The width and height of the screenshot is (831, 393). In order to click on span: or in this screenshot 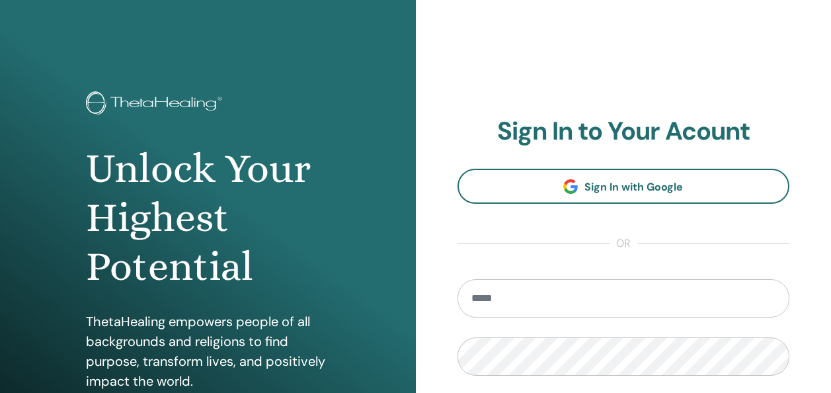, I will do `click(624, 243)`.